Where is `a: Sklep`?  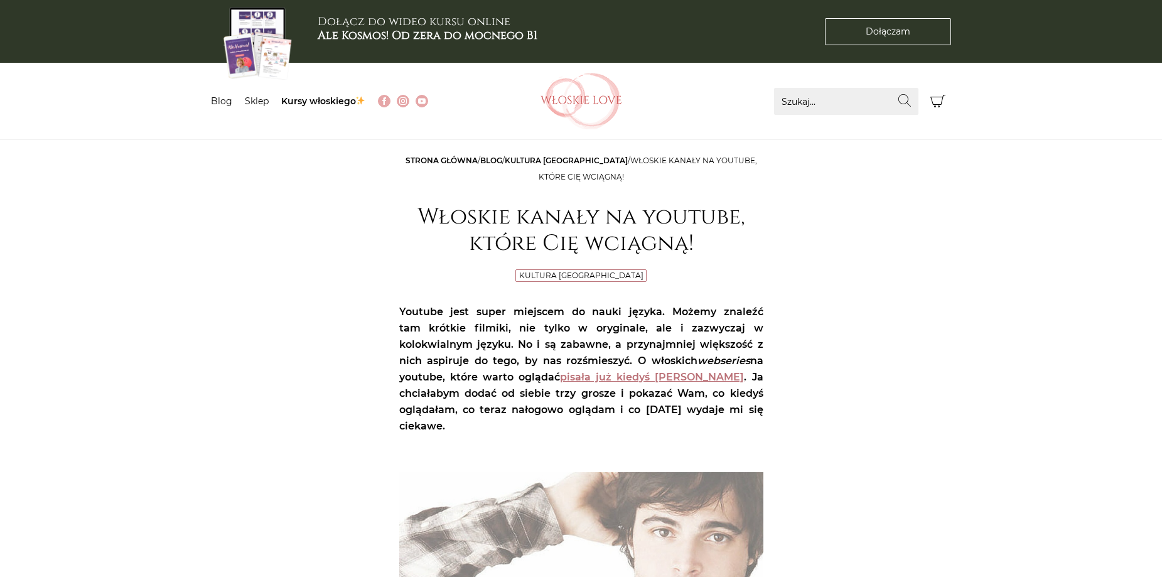 a: Sklep is located at coordinates (257, 101).